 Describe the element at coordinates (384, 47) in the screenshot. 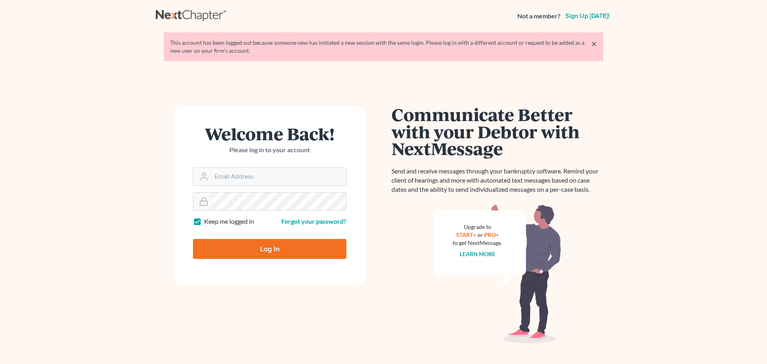

I see `div: This account has been logged out because someone new has initiated a new session with the same lo...` at that location.